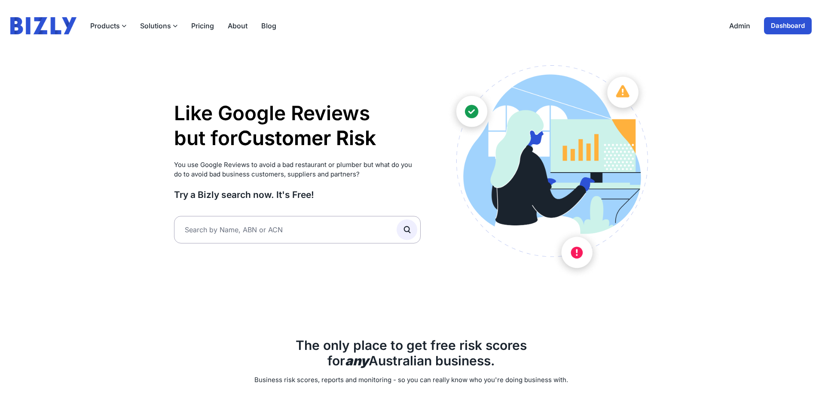 The width and height of the screenshot is (822, 401). Describe the element at coordinates (108, 26) in the screenshot. I see `button: Products` at that location.